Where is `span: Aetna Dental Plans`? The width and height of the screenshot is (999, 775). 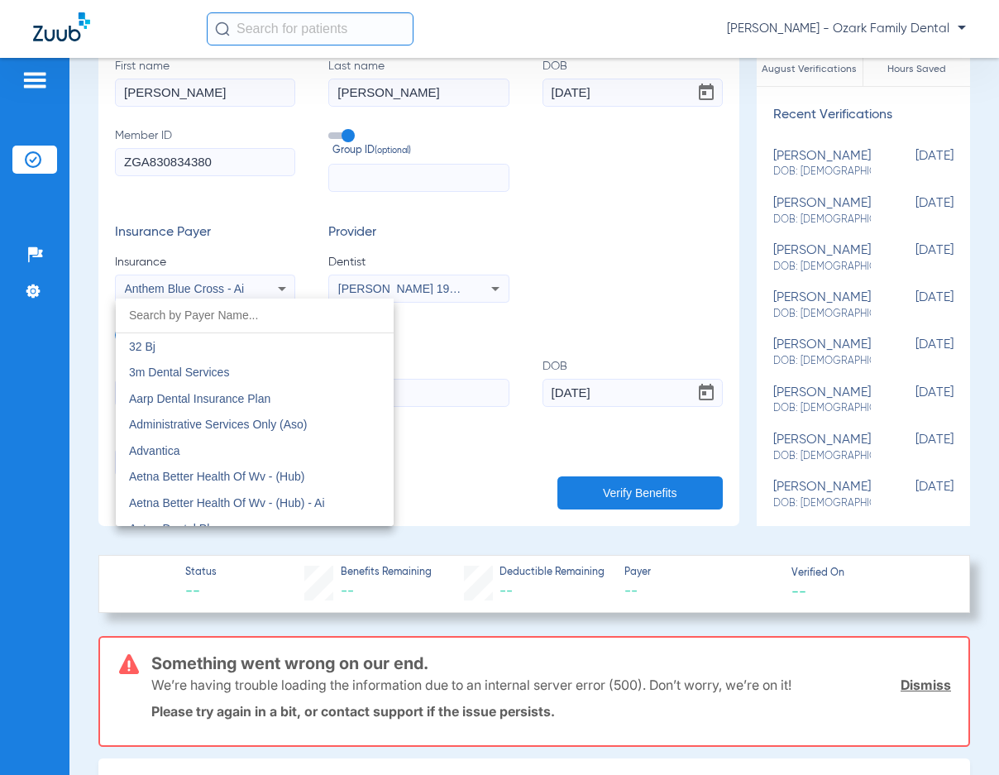
span: Aetna Dental Plans is located at coordinates (179, 528).